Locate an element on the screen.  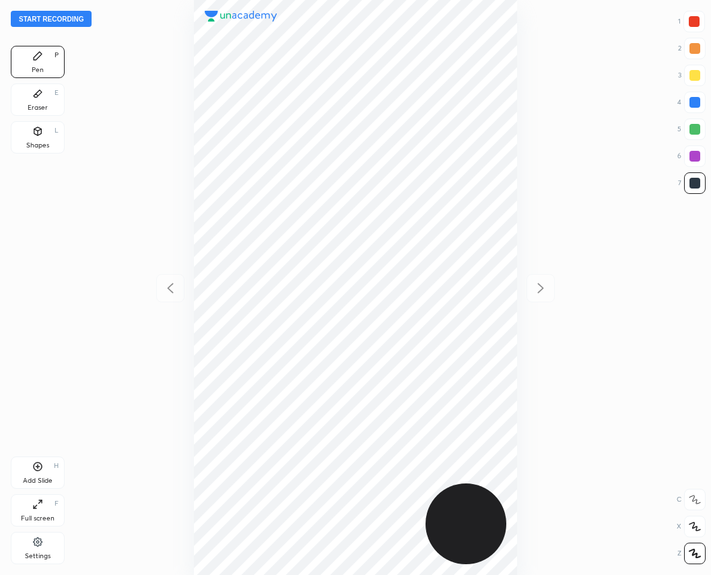
div: E is located at coordinates (57, 93).